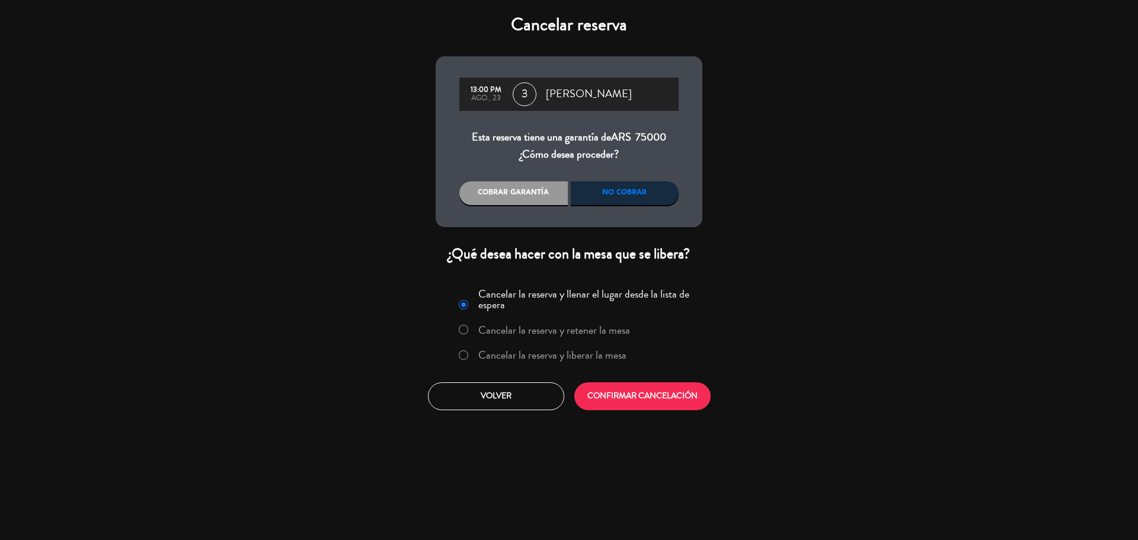 The height and width of the screenshot is (540, 1138). I want to click on button: CONFIRMAR CANCELACIÓN, so click(643, 396).